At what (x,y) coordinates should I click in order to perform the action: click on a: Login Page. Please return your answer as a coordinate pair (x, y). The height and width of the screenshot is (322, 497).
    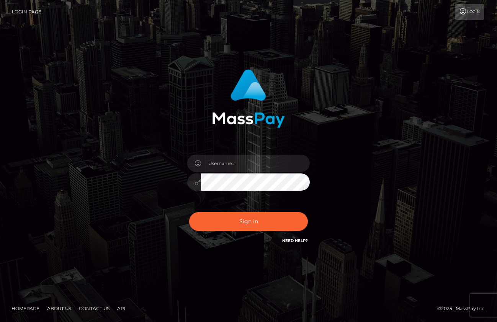
    Looking at the image, I should click on (26, 12).